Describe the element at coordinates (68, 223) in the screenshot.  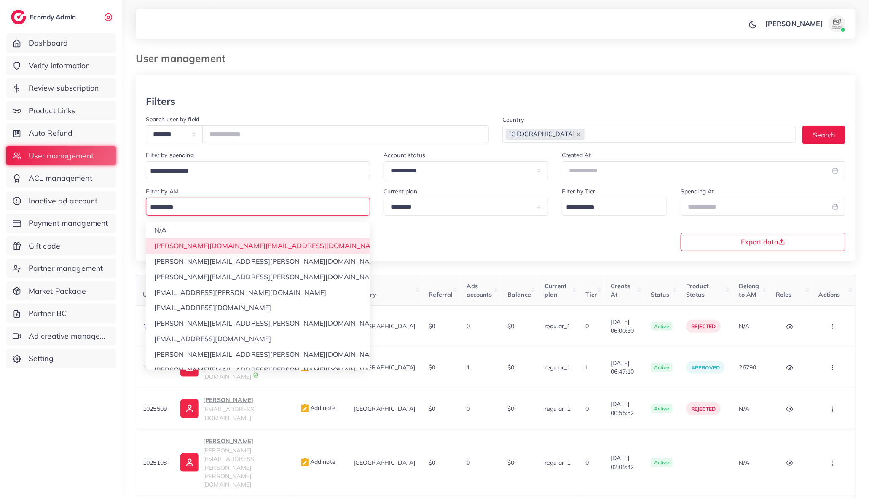
I see `span: Payment management` at that location.